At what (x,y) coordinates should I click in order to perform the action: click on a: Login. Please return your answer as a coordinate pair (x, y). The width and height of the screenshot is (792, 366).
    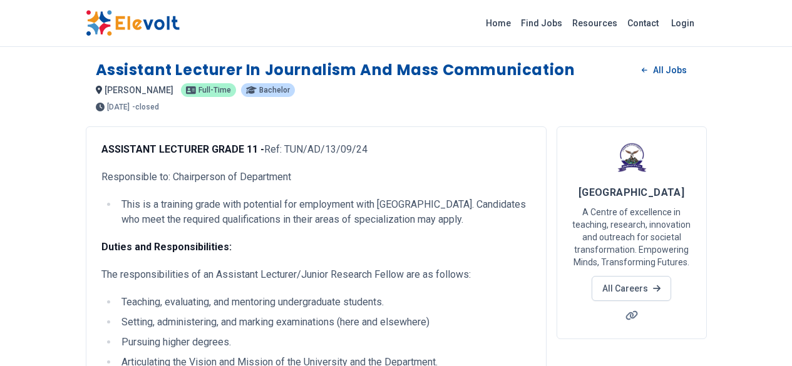
    Looking at the image, I should click on (683, 23).